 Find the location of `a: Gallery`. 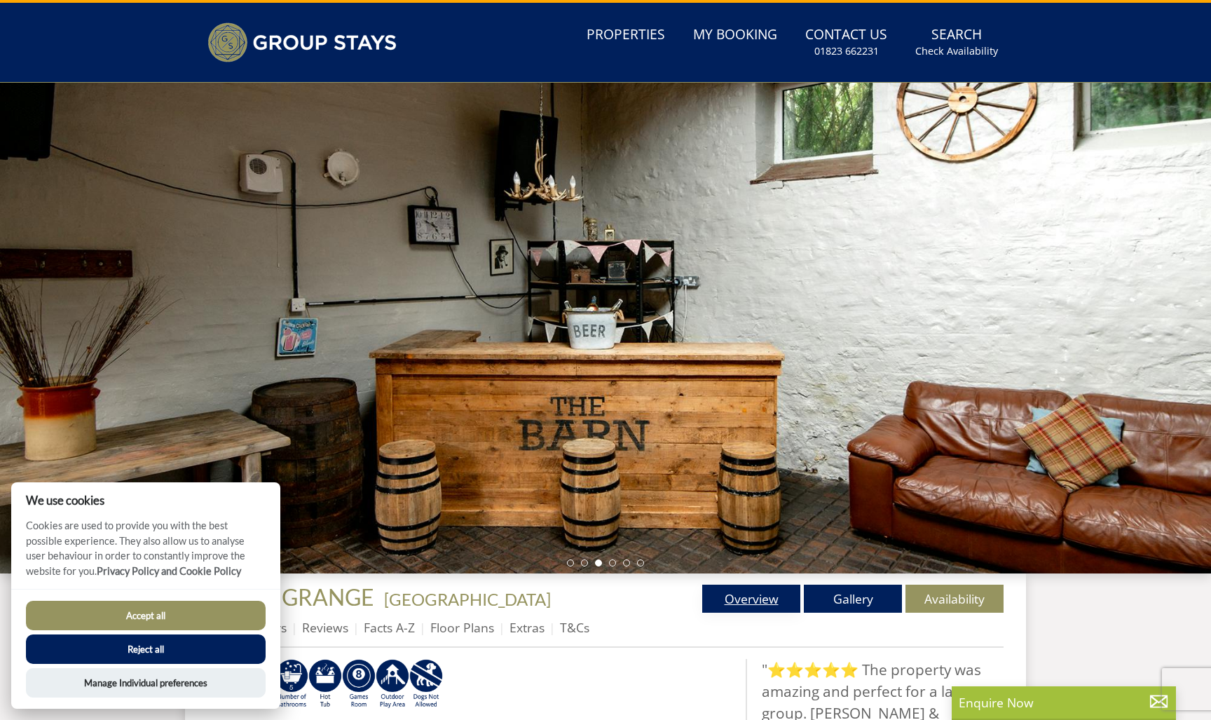

a: Gallery is located at coordinates (853, 598).